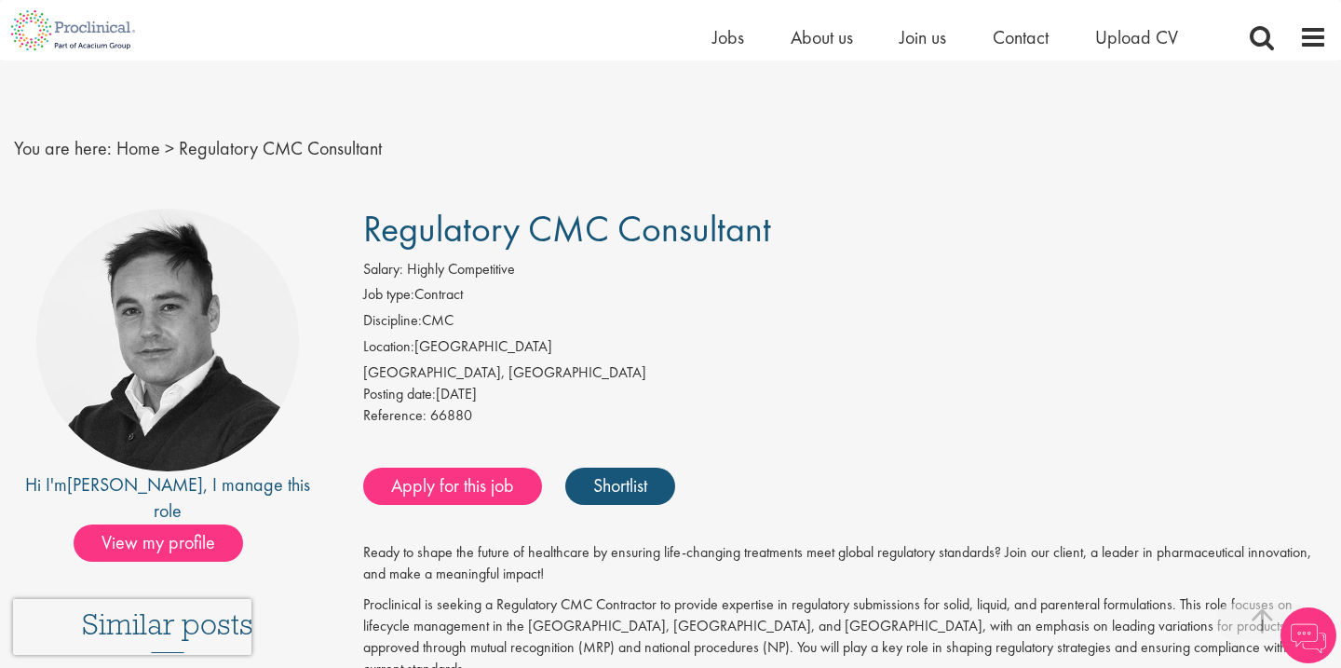 Image resolution: width=1341 pixels, height=668 pixels. What do you see at coordinates (453, 486) in the screenshot?
I see `a: Apply for this job` at bounding box center [453, 486].